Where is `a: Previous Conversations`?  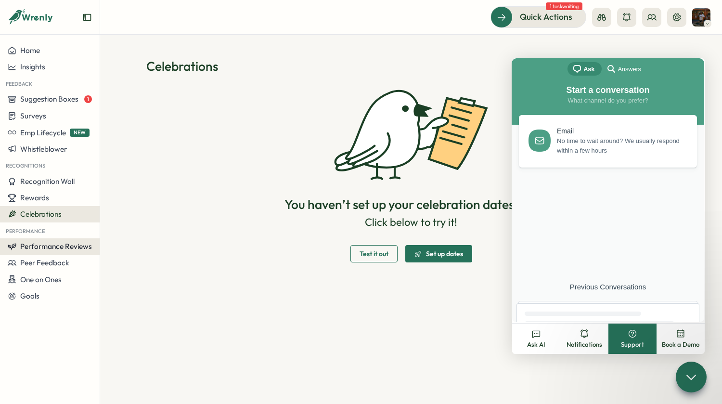
a: Previous Conversations is located at coordinates (96, 244).